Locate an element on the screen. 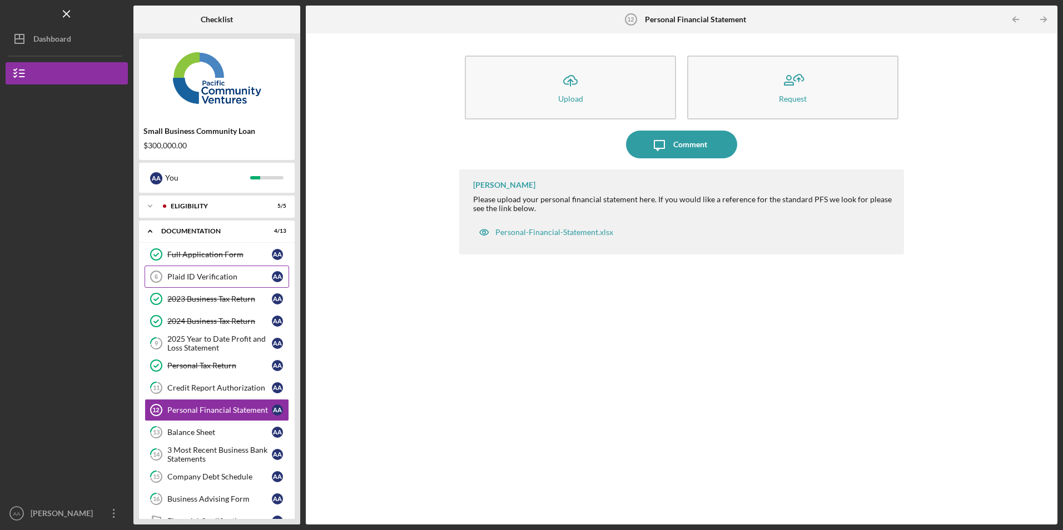  button: Comment is located at coordinates (682, 145).